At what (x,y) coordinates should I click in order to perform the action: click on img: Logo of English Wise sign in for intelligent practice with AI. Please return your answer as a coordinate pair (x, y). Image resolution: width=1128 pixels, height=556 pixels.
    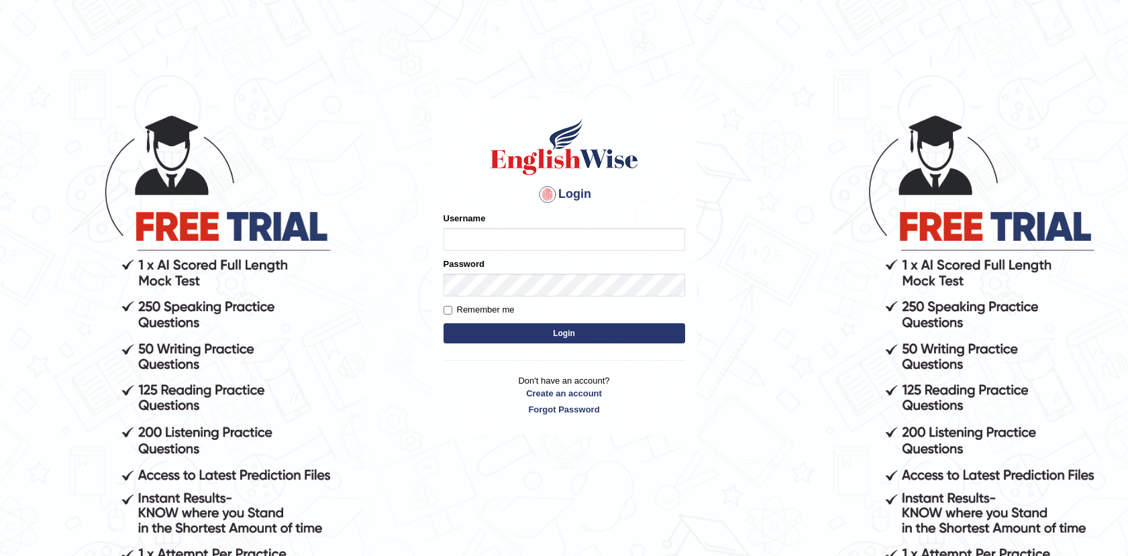
    Looking at the image, I should click on (564, 147).